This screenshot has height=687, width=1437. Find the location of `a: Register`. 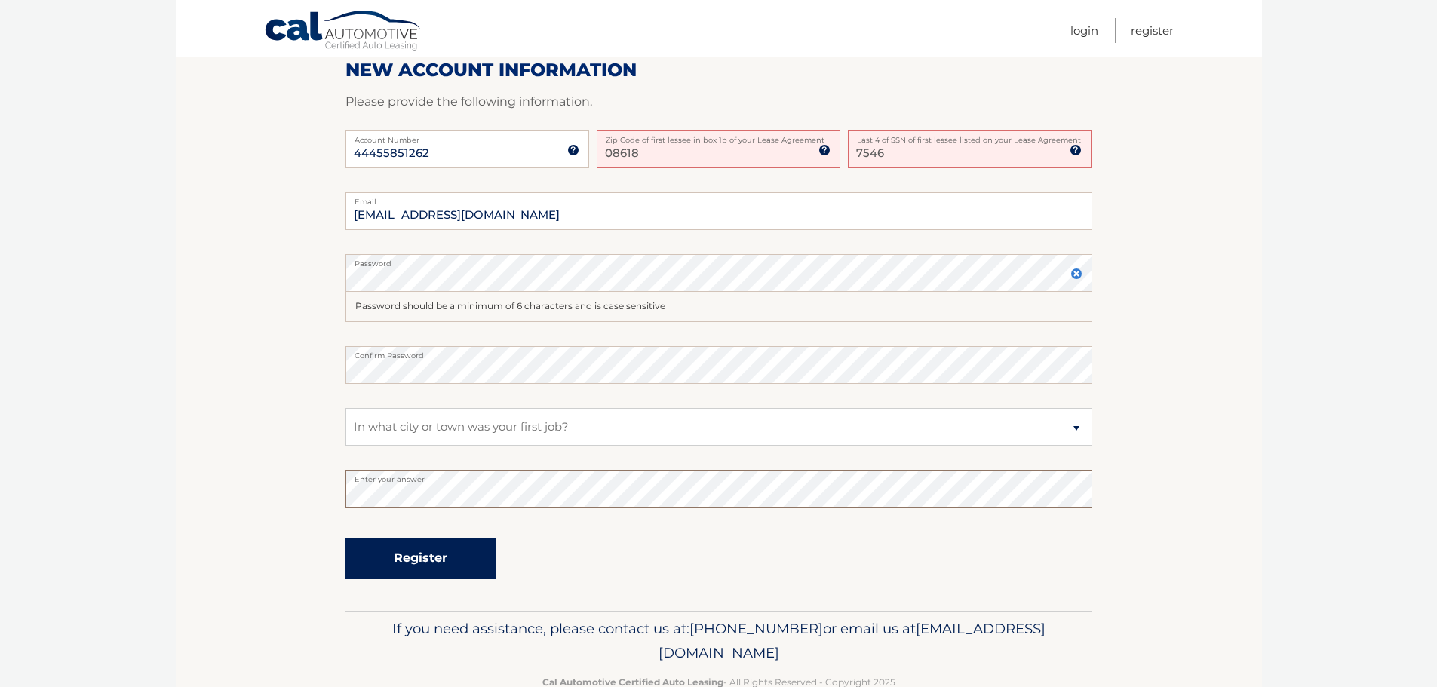

a: Register is located at coordinates (1152, 30).